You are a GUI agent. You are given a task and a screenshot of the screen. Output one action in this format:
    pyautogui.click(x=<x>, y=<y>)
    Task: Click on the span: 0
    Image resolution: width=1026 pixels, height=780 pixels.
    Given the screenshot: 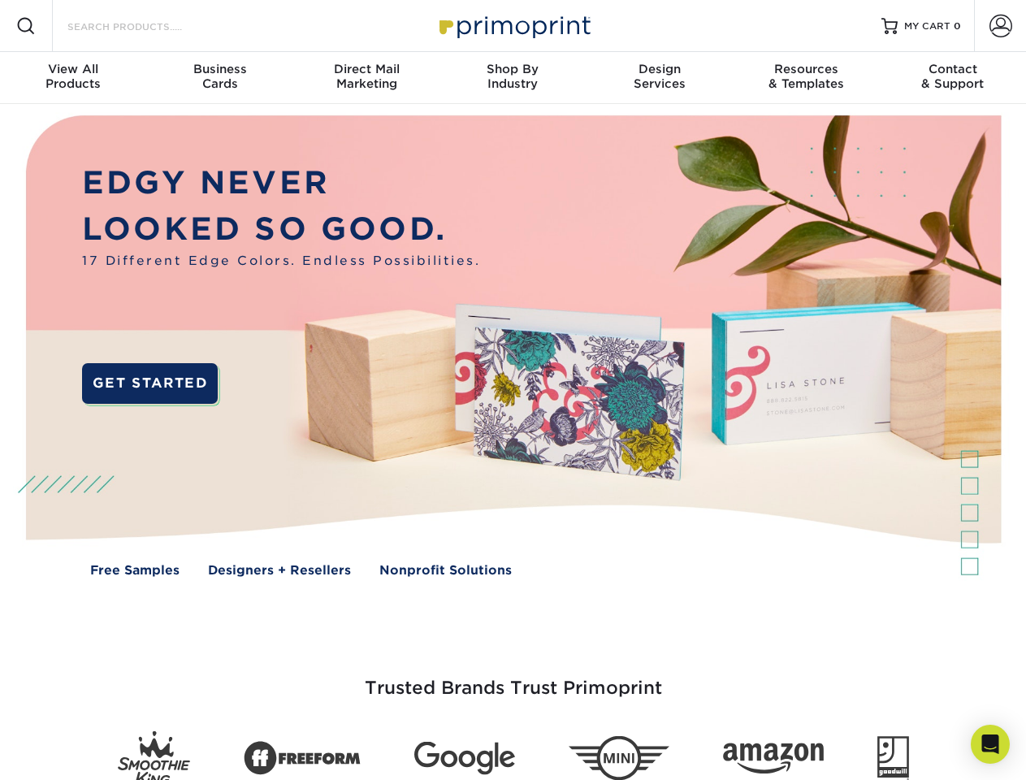 What is the action you would take?
    pyautogui.click(x=957, y=26)
    